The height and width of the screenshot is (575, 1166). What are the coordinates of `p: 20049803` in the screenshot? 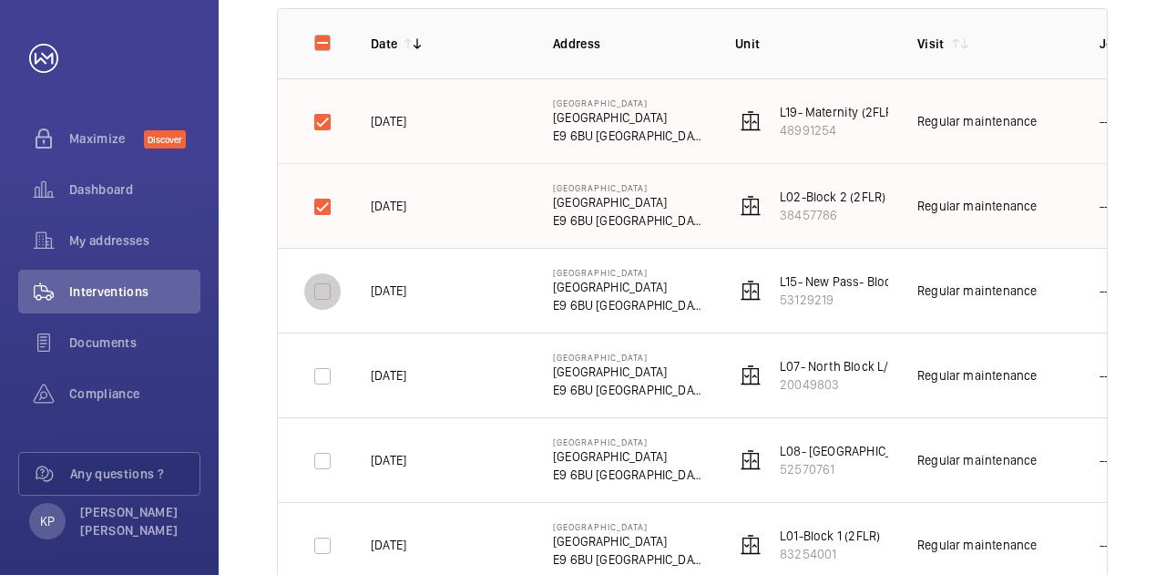 It's located at (857, 384).